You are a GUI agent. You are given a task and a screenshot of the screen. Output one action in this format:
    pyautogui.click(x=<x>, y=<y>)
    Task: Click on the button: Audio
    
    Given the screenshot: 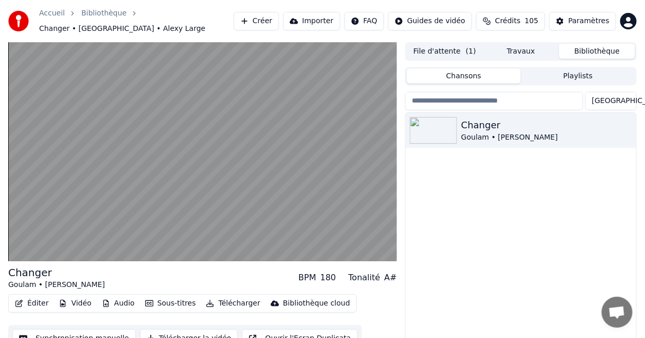 What is the action you would take?
    pyautogui.click(x=118, y=303)
    